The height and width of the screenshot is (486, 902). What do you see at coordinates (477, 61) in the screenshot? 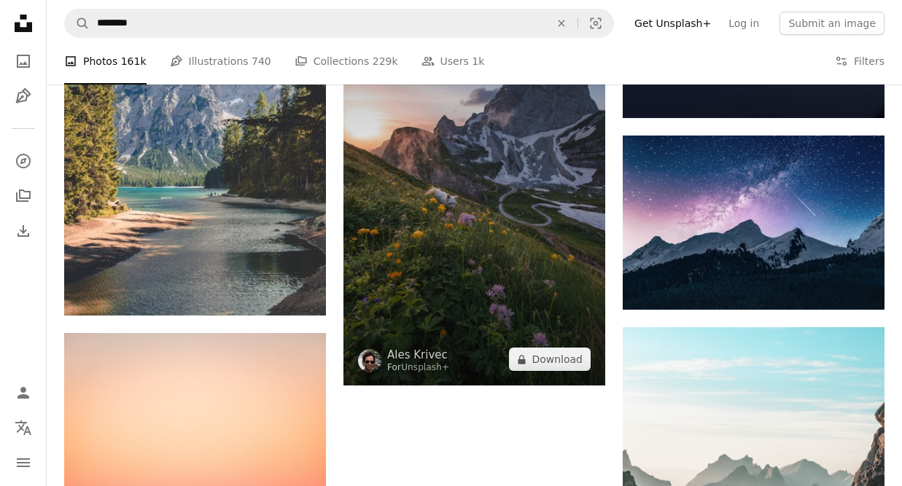
I see `span: 1k` at bounding box center [477, 61].